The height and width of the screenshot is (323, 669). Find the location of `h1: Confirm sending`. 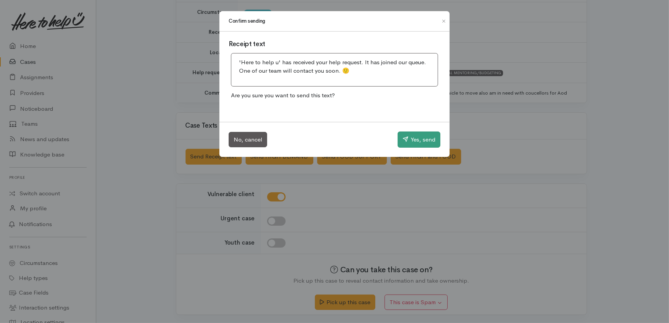

h1: Confirm sending is located at coordinates (247, 21).